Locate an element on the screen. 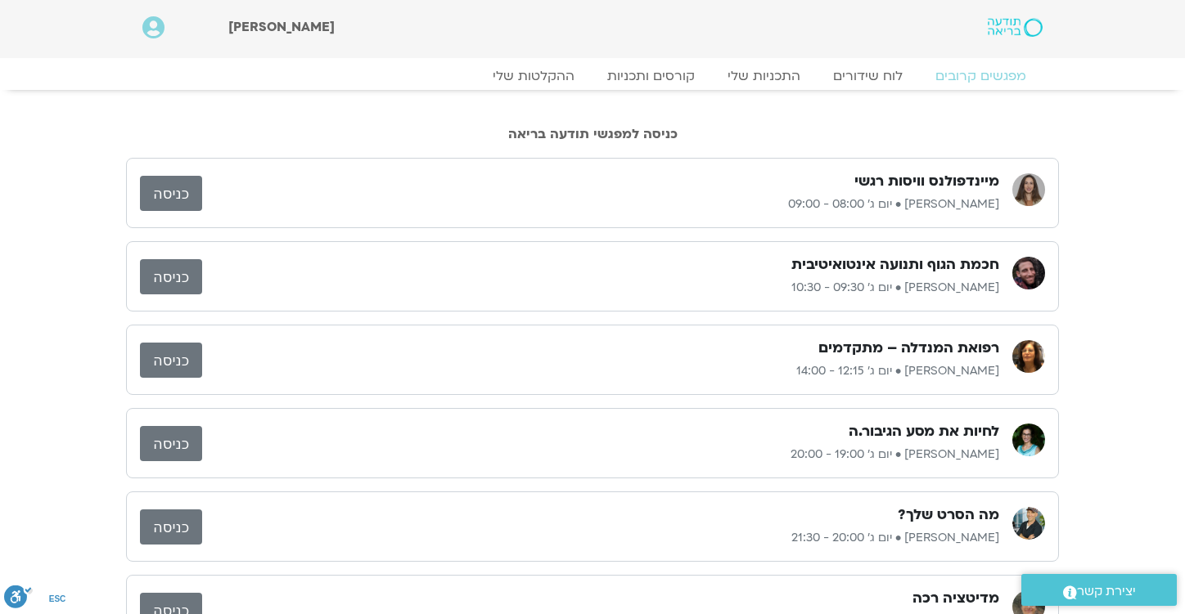  h2: כניסה למפגשי תודעה בריאה is located at coordinates (592, 134).